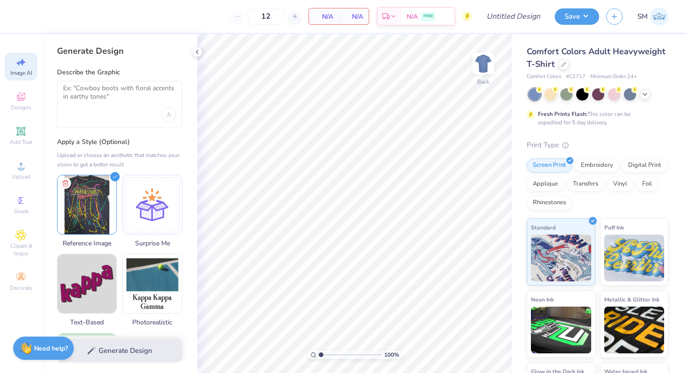 This screenshot has height=373, width=687. Describe the element at coordinates (87, 243) in the screenshot. I see `span: Reference Image` at that location.